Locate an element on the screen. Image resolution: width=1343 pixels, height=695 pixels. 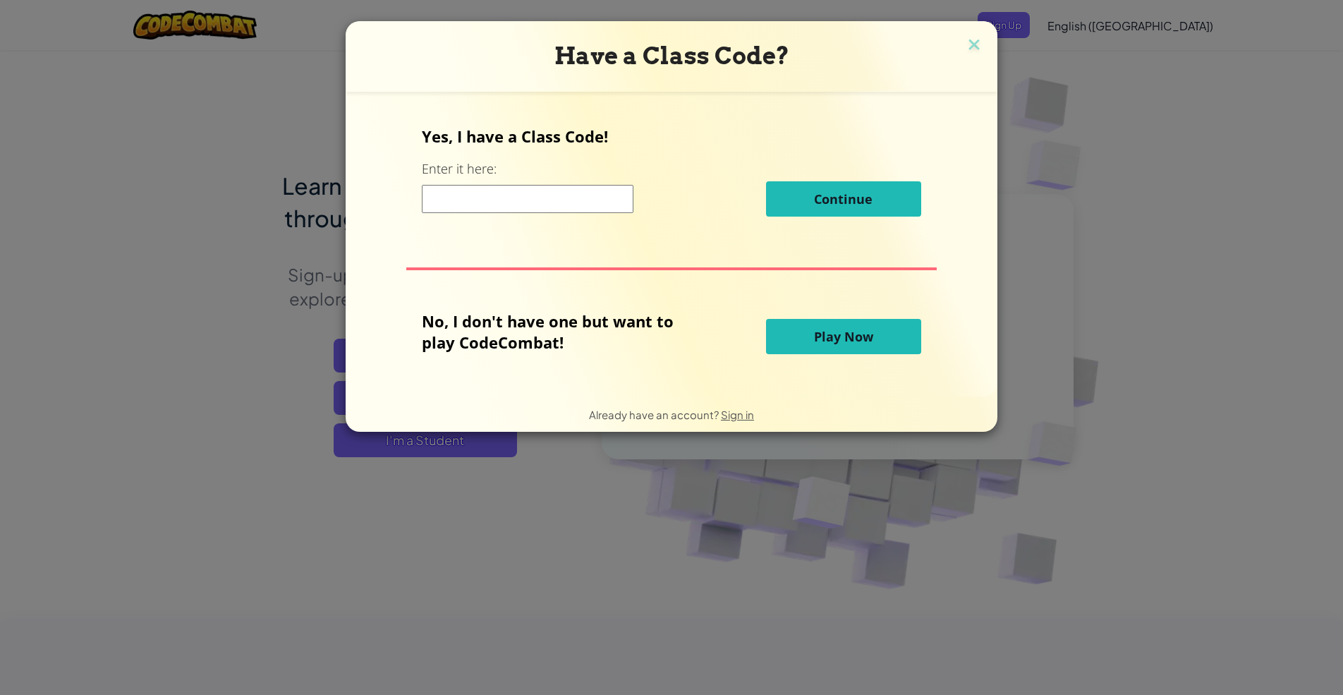
span: Sign in is located at coordinates (737, 414).